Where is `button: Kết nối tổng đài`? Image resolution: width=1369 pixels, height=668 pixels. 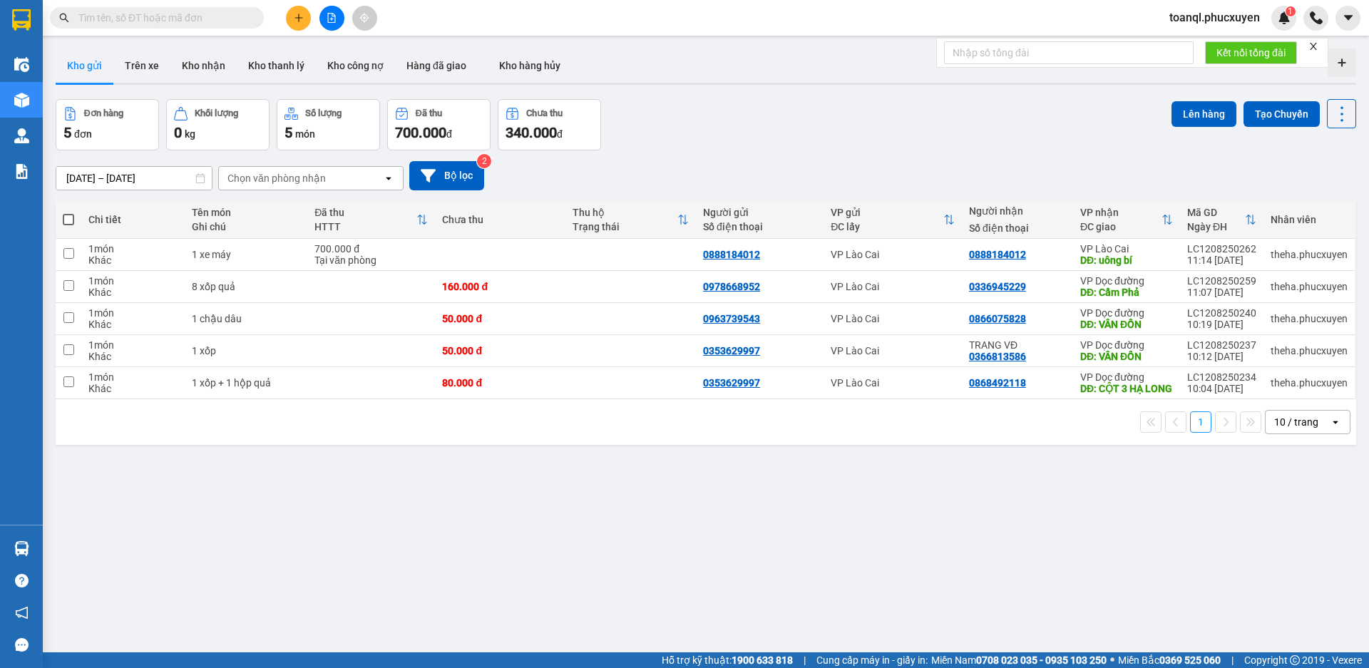 button: Kết nối tổng đài is located at coordinates (1251, 53).